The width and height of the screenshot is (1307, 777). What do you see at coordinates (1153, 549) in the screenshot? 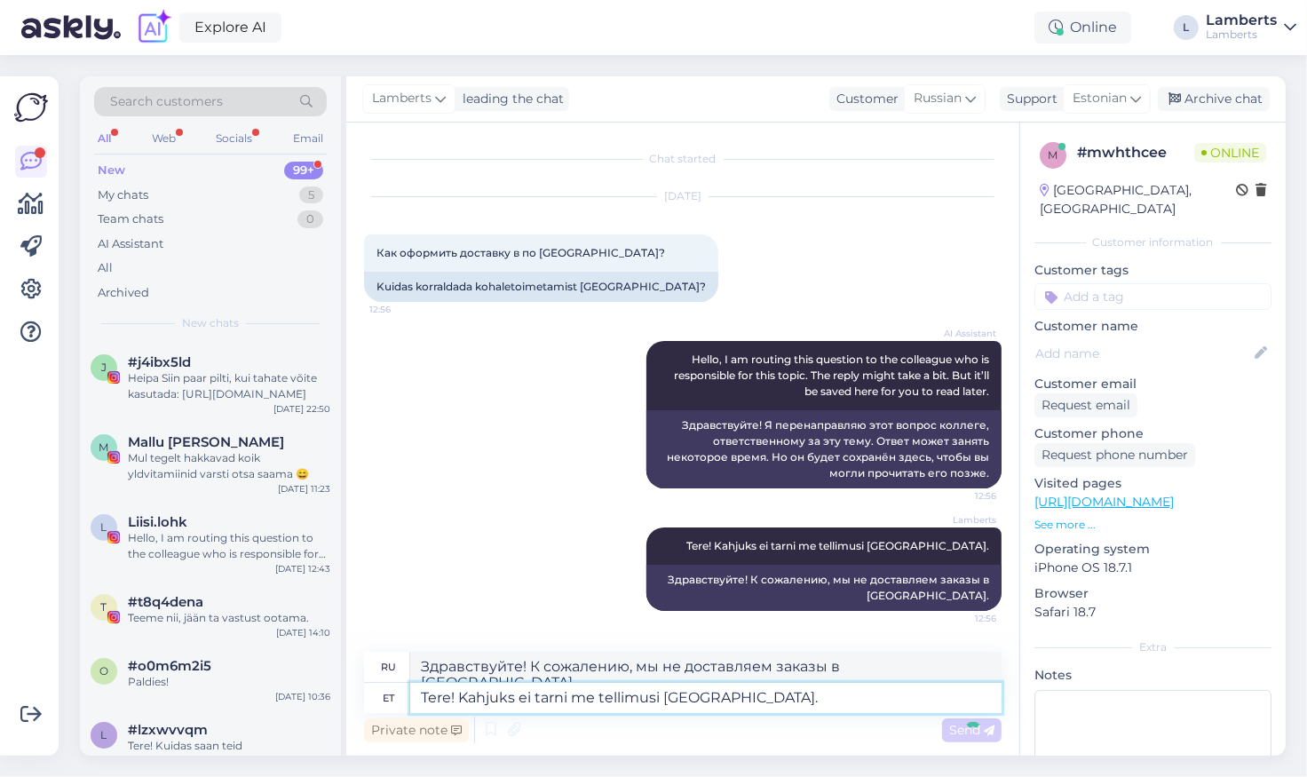
I see `p: Operating system` at bounding box center [1153, 549].